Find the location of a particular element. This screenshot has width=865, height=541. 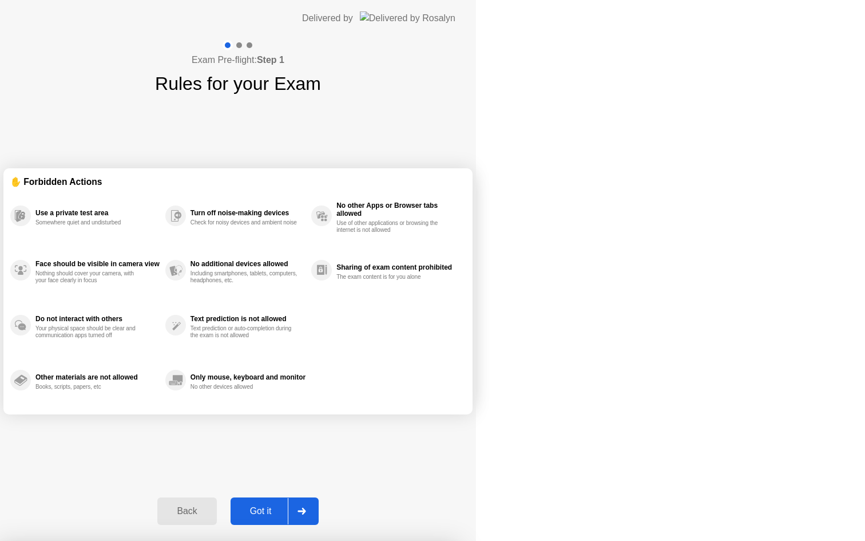

div: The exam content is for you alone is located at coordinates (390, 277).